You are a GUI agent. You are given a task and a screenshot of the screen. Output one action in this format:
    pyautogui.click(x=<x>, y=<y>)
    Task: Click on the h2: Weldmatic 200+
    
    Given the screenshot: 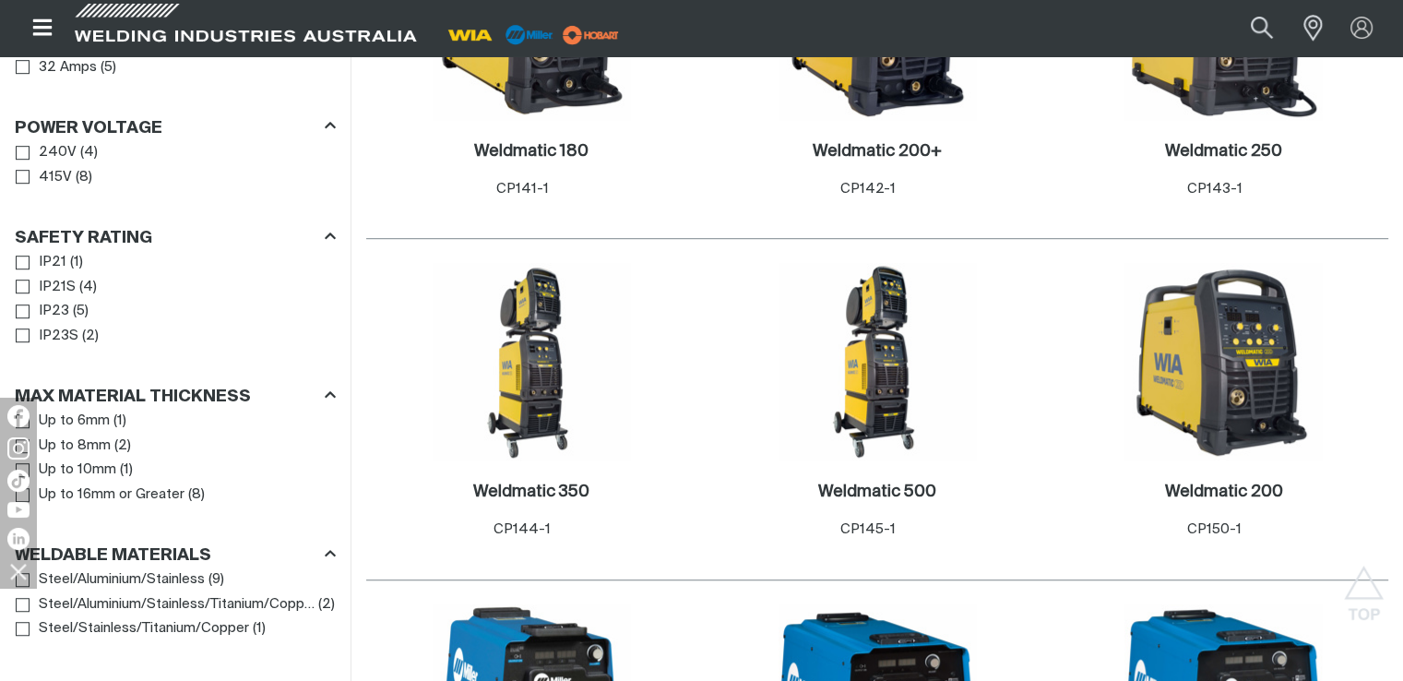 What is the action you would take?
    pyautogui.click(x=877, y=151)
    